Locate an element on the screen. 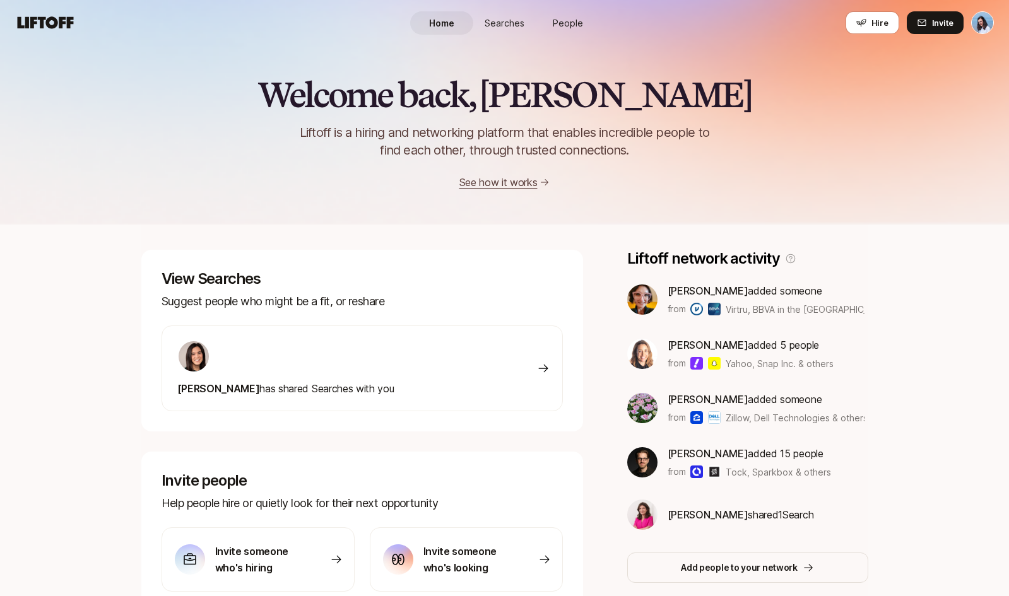 This screenshot has height=596, width=1009. button: Add people to your network is located at coordinates (748, 568).